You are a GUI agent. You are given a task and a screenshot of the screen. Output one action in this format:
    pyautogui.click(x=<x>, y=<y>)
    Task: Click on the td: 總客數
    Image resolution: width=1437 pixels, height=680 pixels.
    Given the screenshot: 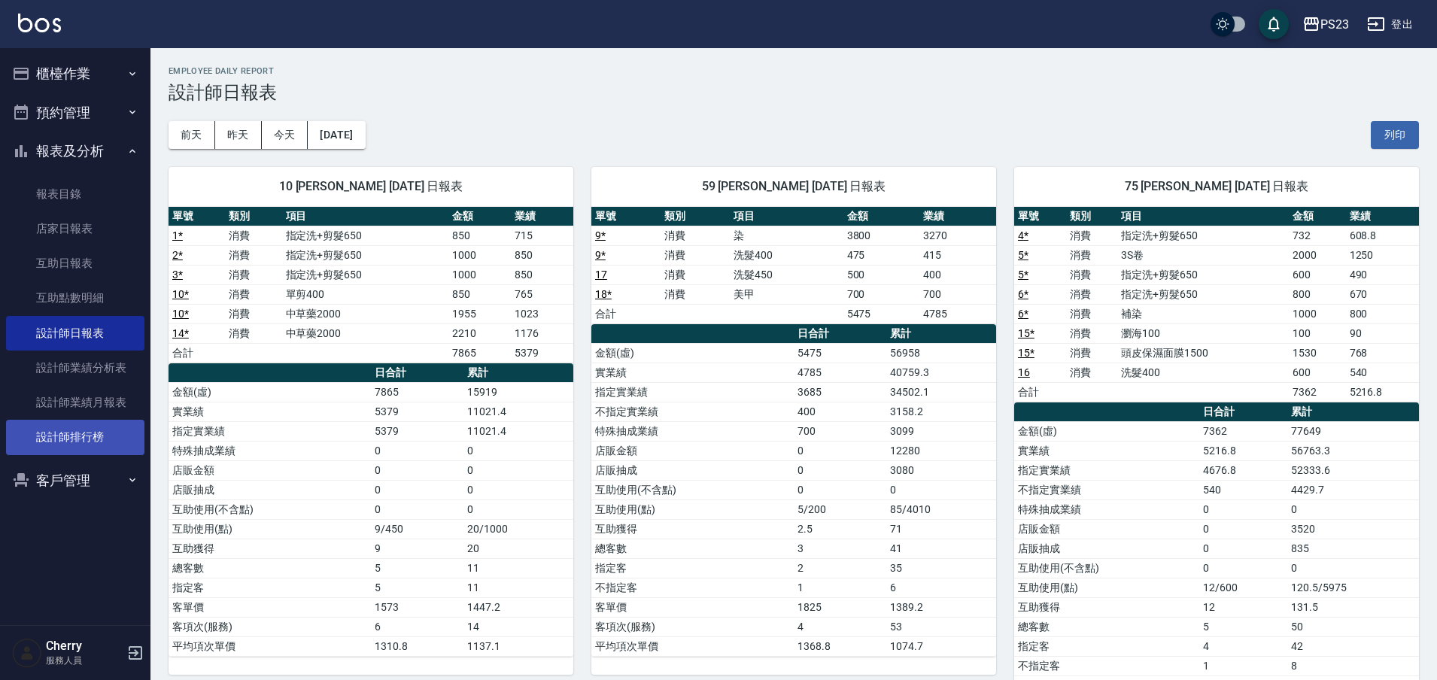 What is the action you would take?
    pyautogui.click(x=1106, y=627)
    